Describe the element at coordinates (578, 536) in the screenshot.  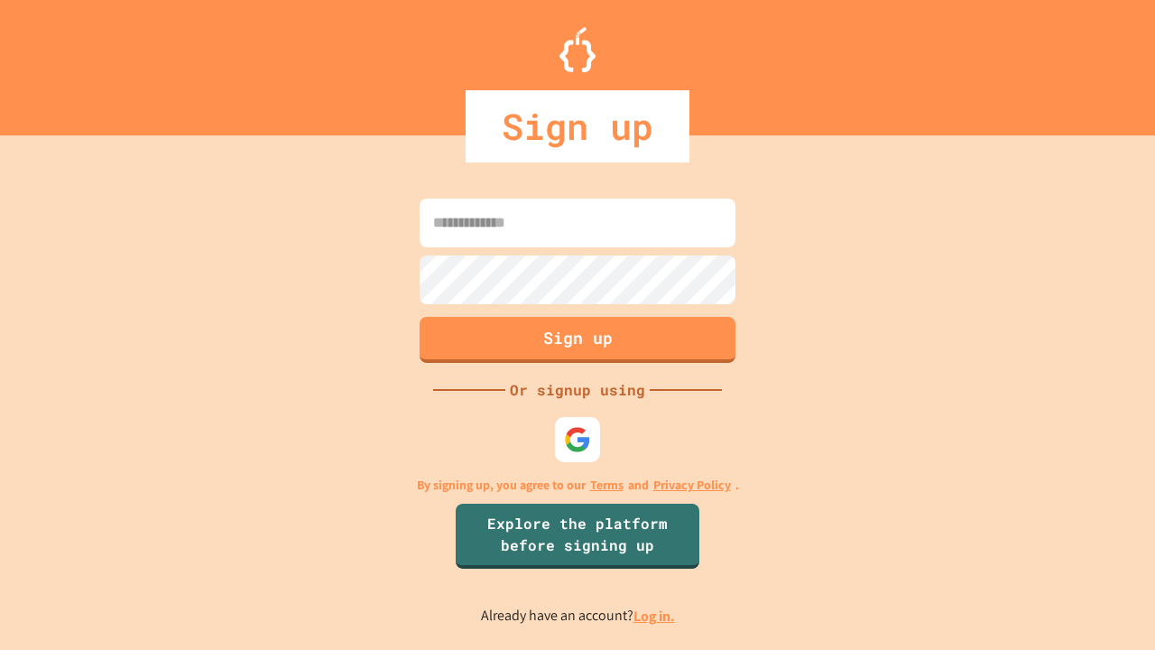
I see `a: Explore the platform before signing up` at that location.